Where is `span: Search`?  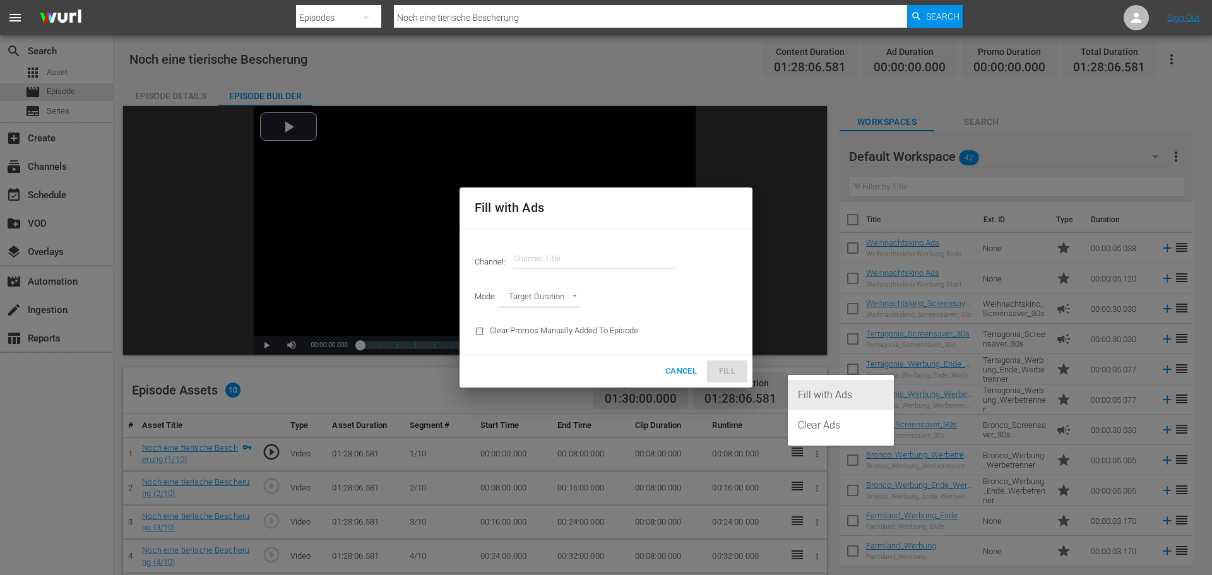 span: Search is located at coordinates (942, 16).